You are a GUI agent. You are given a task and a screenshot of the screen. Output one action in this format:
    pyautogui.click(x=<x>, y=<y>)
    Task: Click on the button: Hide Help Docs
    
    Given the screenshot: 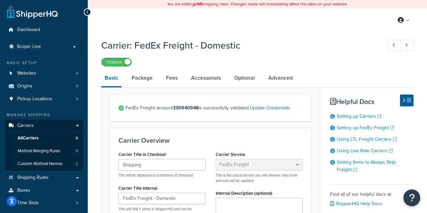 What is the action you would take?
    pyautogui.click(x=406, y=100)
    